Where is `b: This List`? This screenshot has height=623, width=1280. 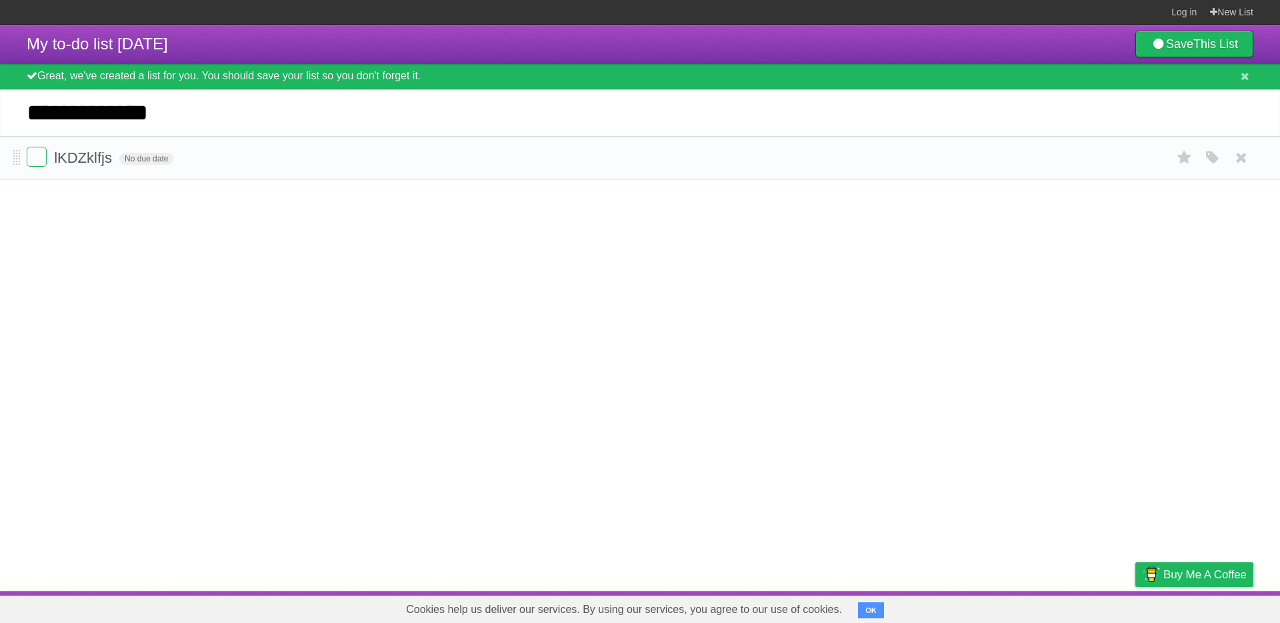
b: This List is located at coordinates (1216, 44).